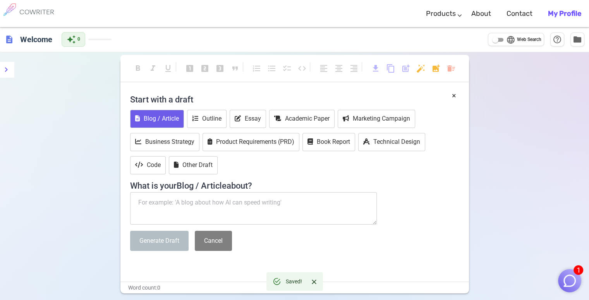  I want to click on span: format_list_numbered, so click(257, 69).